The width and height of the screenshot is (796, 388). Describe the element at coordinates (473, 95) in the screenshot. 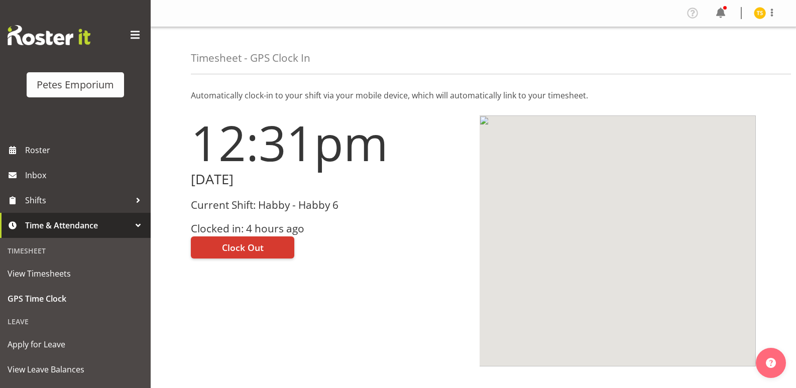

I see `p: Automatically clock-in to your shift via your mobile device, which will automatically link to you...` at that location.